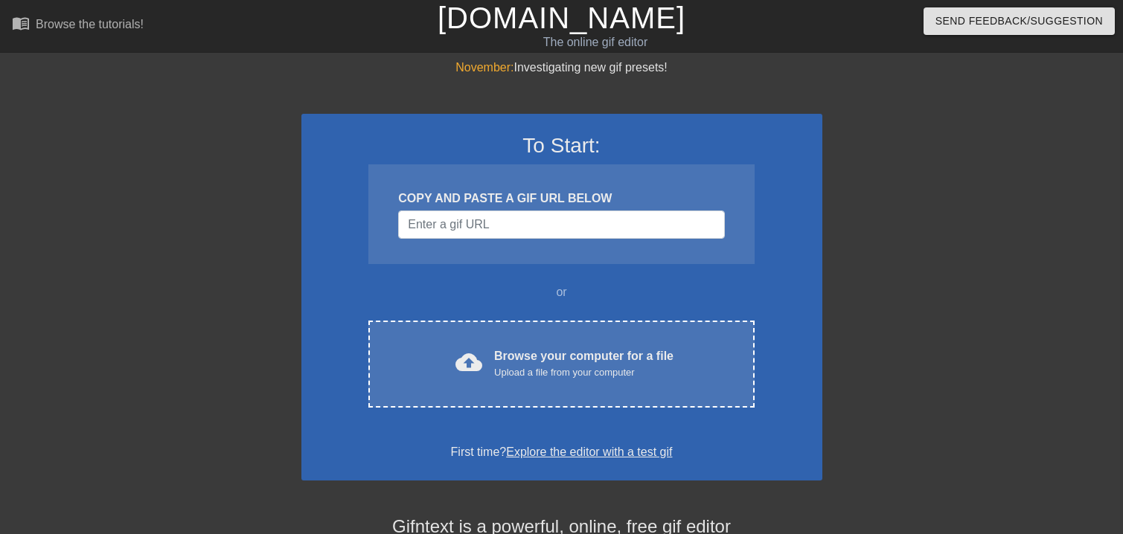 The width and height of the screenshot is (1123, 534). Describe the element at coordinates (89, 24) in the screenshot. I see `div: Browse the tutorials!` at that location.